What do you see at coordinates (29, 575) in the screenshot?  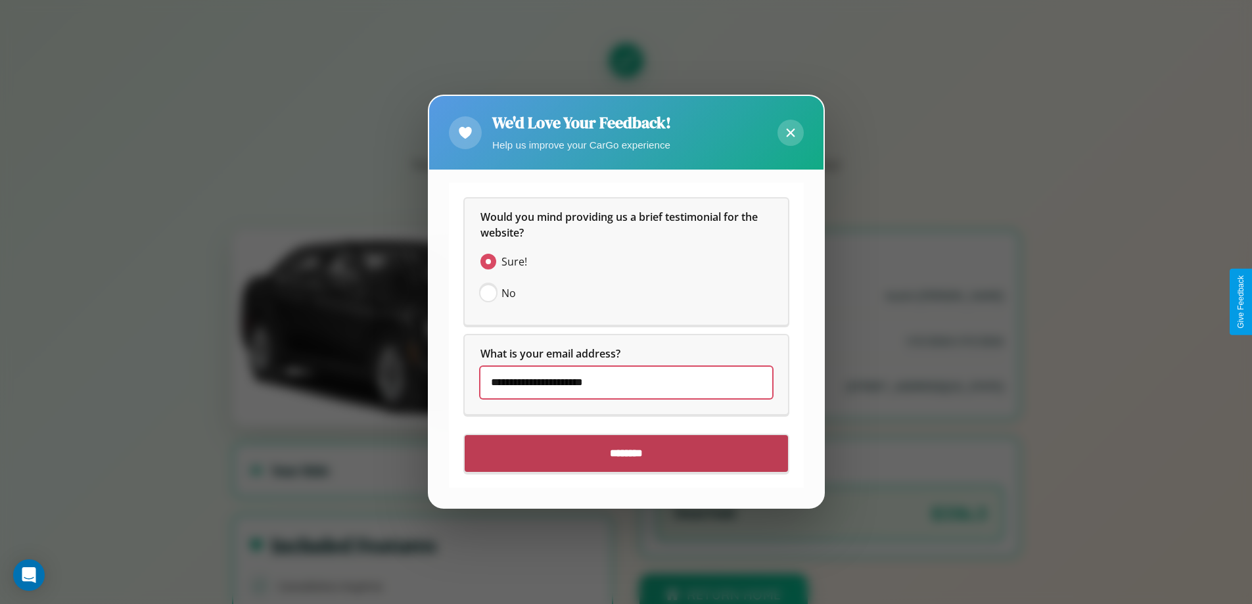 I see `div: Open Intercom Messenger` at bounding box center [29, 575].